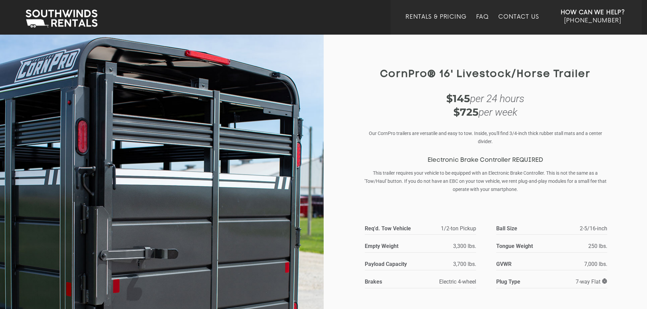 This screenshot has height=309, width=647. Describe the element at coordinates (391, 264) in the screenshot. I see `strong: Payload Capacity` at that location.